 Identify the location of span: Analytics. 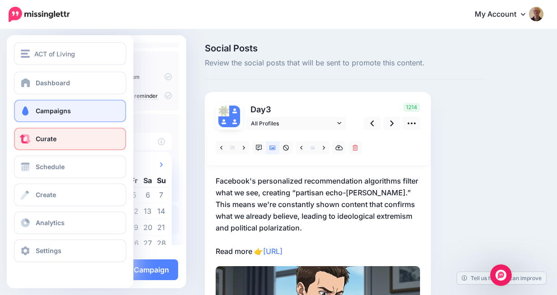
(50, 223).